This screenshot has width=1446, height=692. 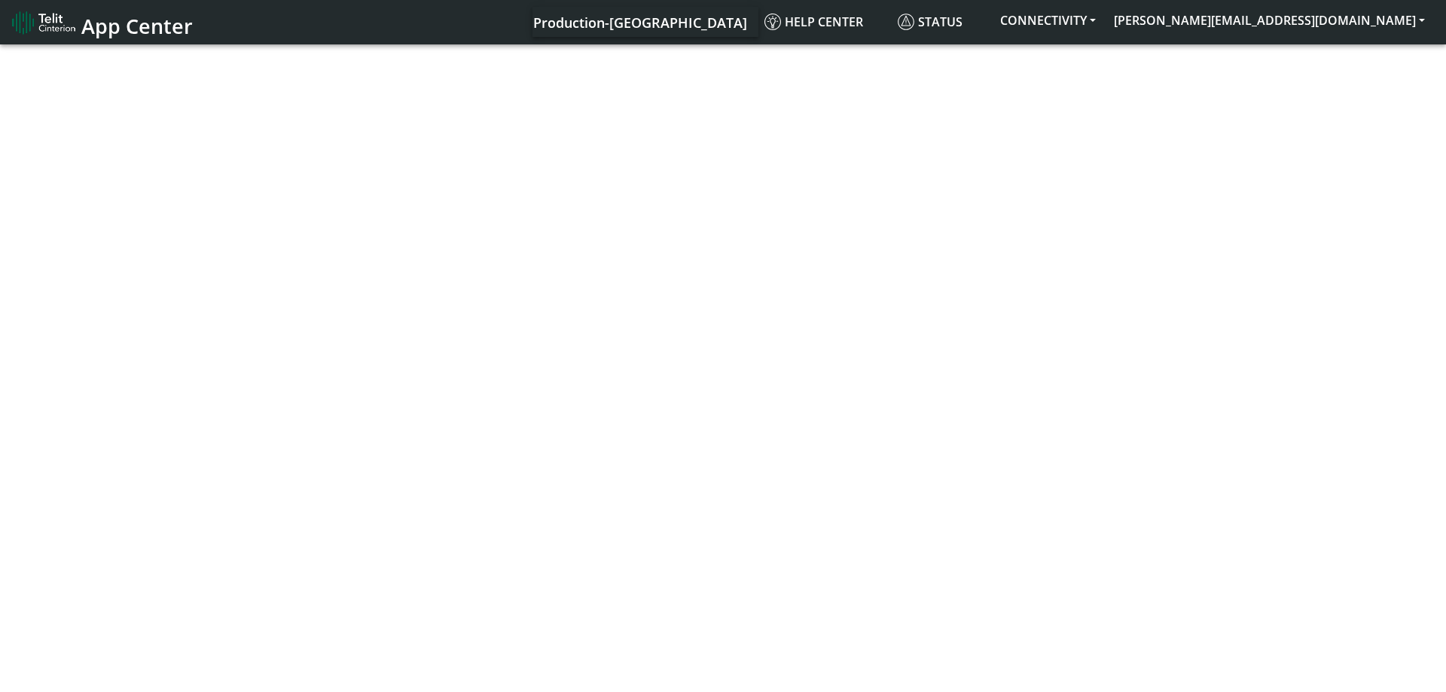 What do you see at coordinates (814, 22) in the screenshot?
I see `span: Help center` at bounding box center [814, 22].